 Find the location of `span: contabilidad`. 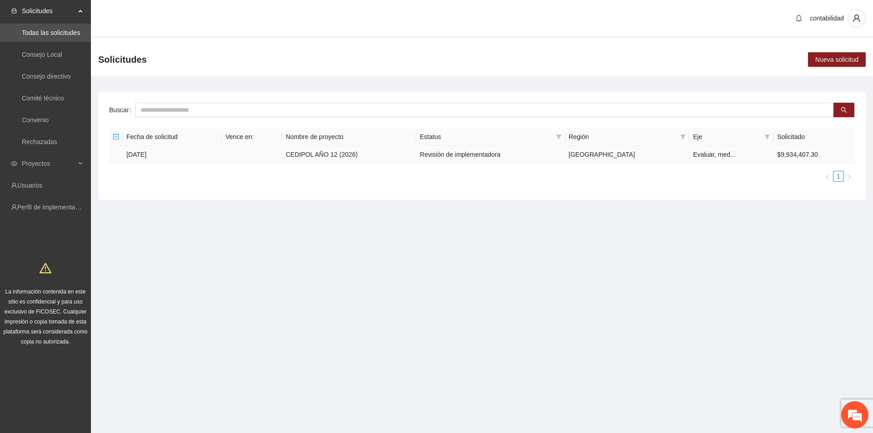

span: contabilidad is located at coordinates (827, 18).